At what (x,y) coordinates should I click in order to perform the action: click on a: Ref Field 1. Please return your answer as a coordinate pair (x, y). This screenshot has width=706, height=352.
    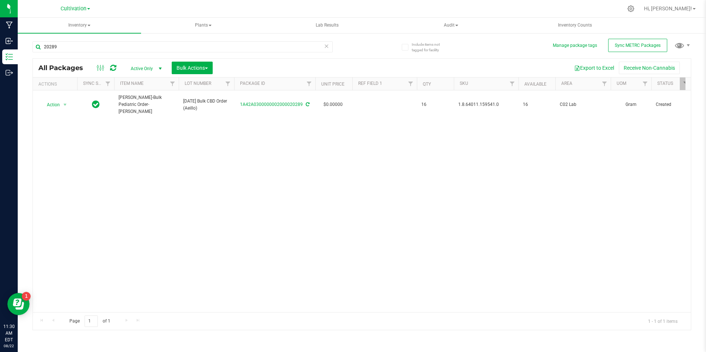
    Looking at the image, I should click on (370, 83).